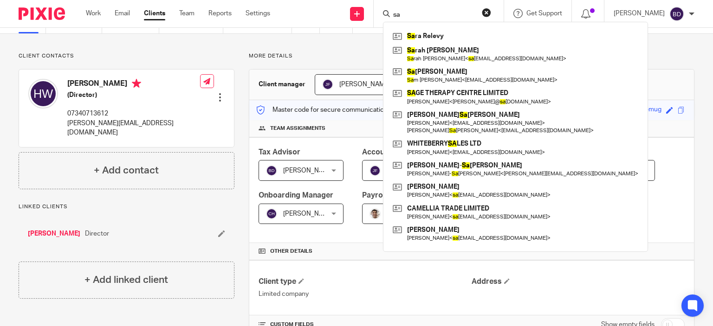 This screenshot has width=713, height=326. What do you see at coordinates (297, 129) in the screenshot?
I see `span: Team assignments` at bounding box center [297, 129].